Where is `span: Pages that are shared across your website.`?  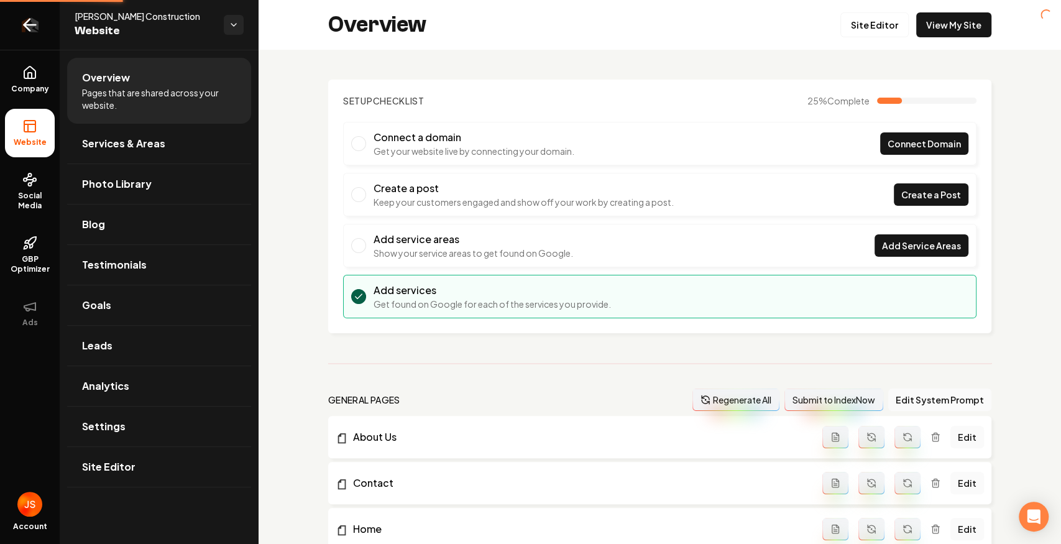
span: Pages that are shared across your website. is located at coordinates (159, 99).